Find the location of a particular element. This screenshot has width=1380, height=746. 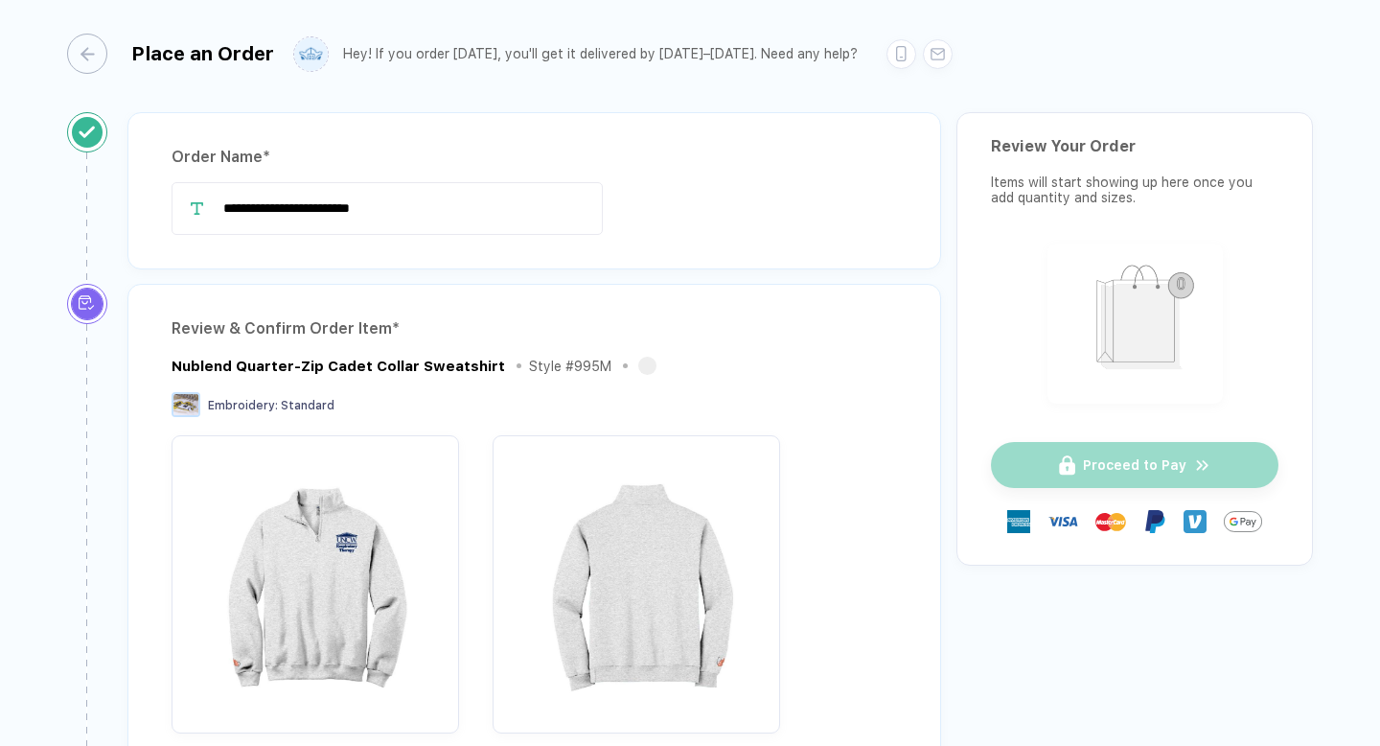

span: Embroidery : is located at coordinates (242, 405).